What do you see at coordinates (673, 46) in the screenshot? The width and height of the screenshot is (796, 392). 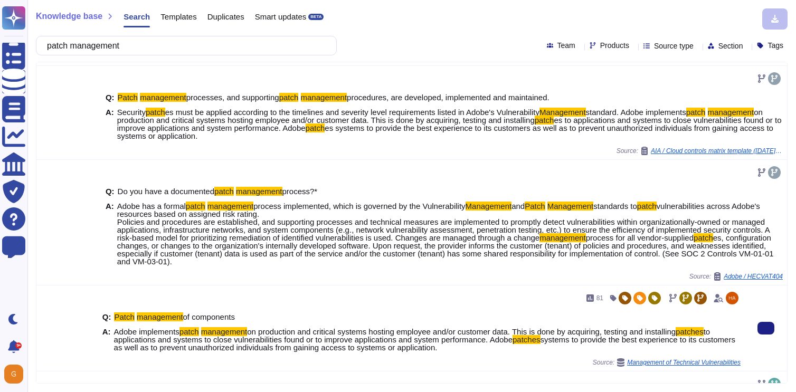 I see `span: Source type` at bounding box center [673, 46].